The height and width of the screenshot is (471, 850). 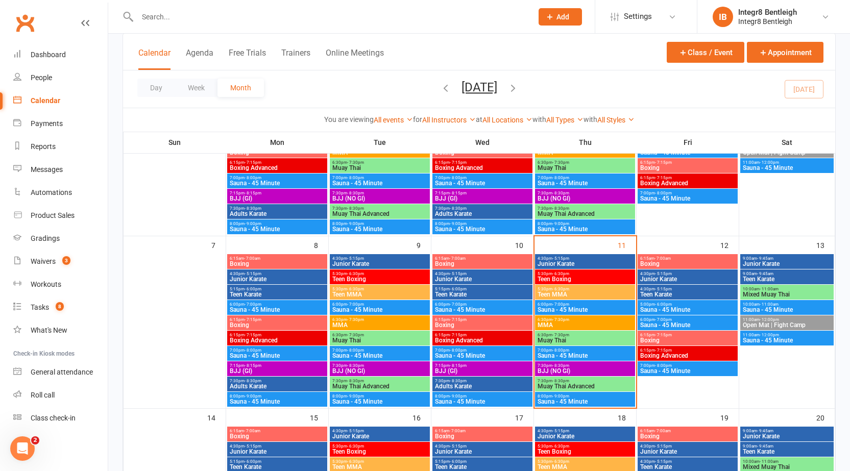 What do you see at coordinates (277, 143) in the screenshot?
I see `th: Mon` at bounding box center [277, 143].